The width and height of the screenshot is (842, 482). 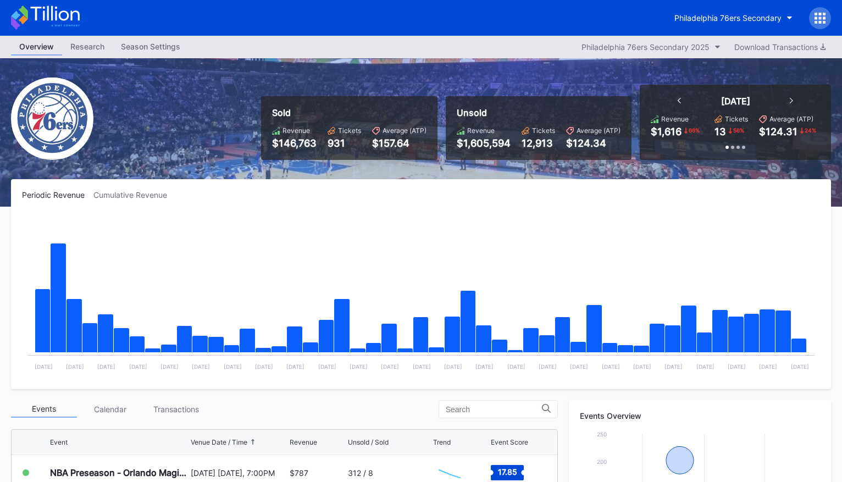 What do you see at coordinates (294, 143) in the screenshot?
I see `div: $146,763` at bounding box center [294, 143].